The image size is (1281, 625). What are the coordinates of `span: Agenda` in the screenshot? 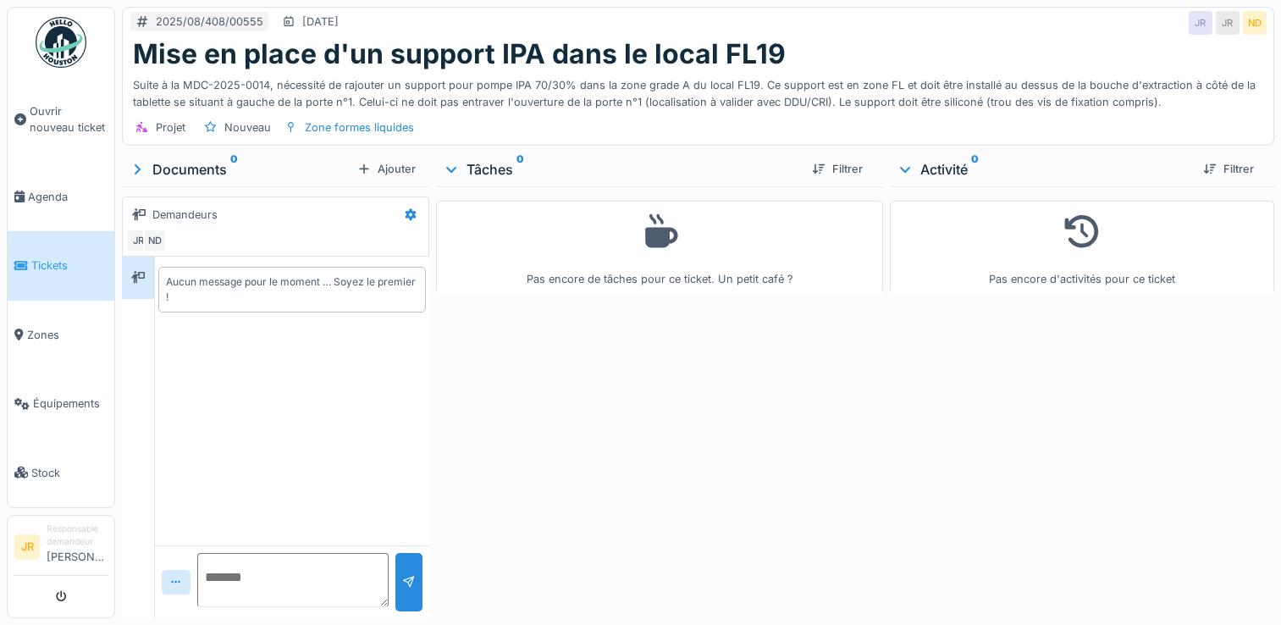 It's located at (68, 196).